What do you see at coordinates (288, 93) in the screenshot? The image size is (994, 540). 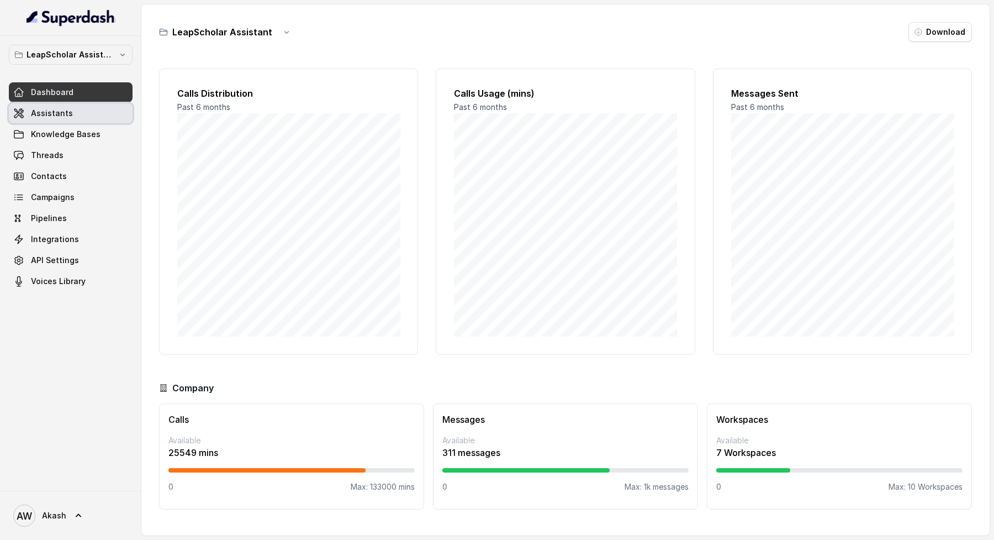 I see `h2: Calls Distribution` at bounding box center [288, 93].